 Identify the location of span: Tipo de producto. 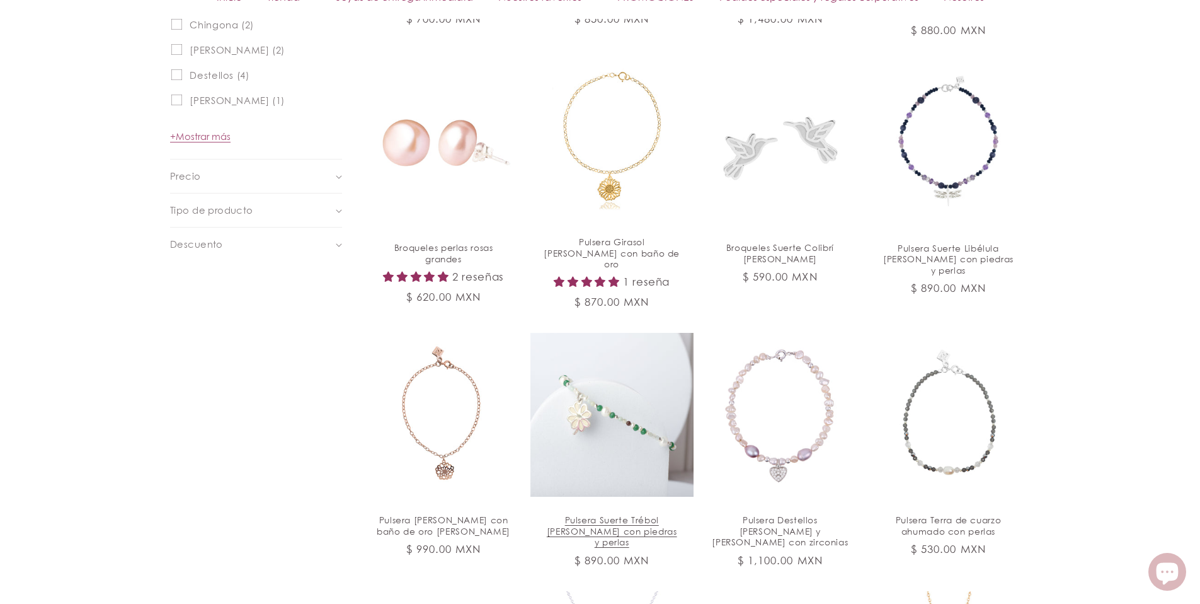
(212, 210).